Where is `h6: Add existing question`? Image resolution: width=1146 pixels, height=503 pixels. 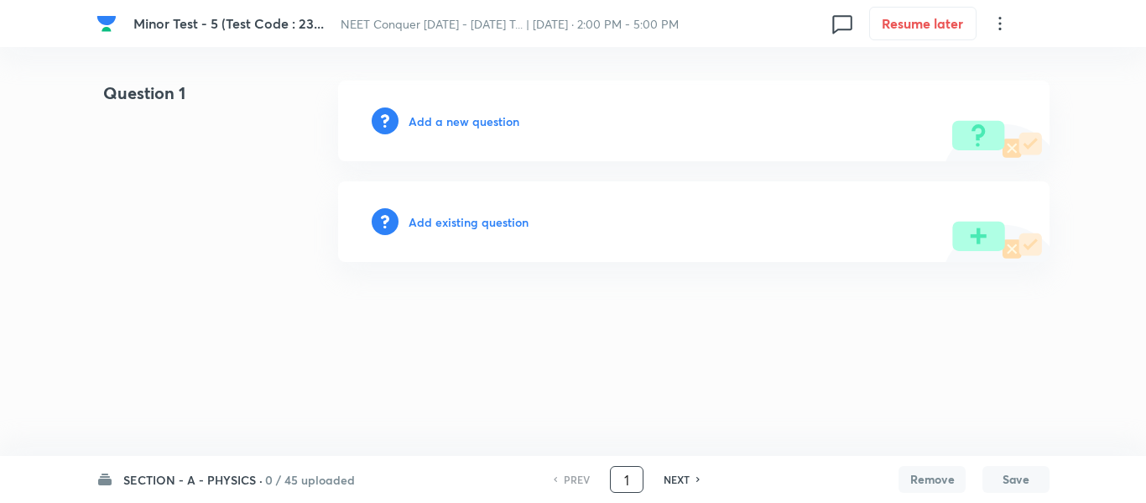 h6: Add existing question is located at coordinates (468, 222).